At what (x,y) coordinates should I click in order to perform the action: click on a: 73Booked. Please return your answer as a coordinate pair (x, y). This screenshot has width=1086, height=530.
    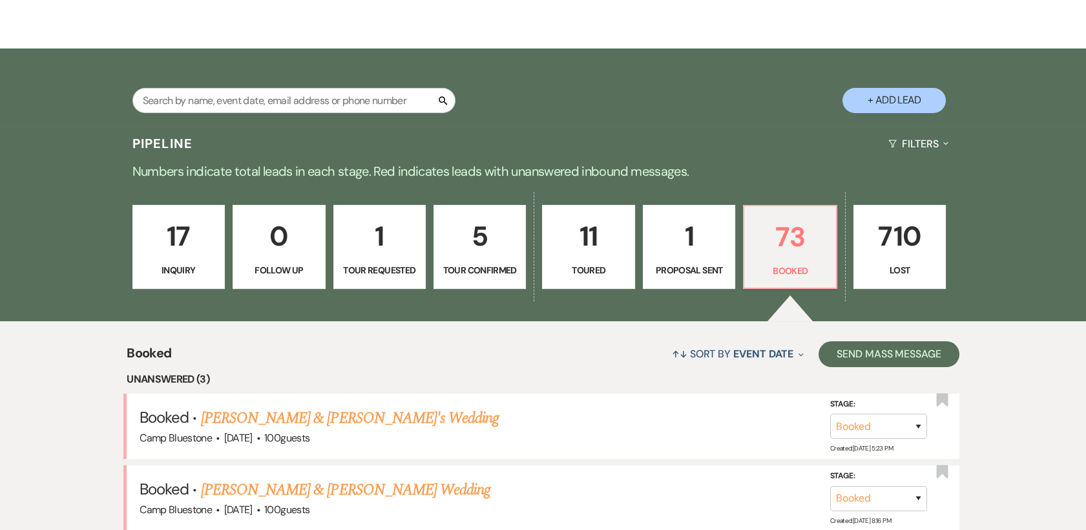
    Looking at the image, I should click on (790, 247).